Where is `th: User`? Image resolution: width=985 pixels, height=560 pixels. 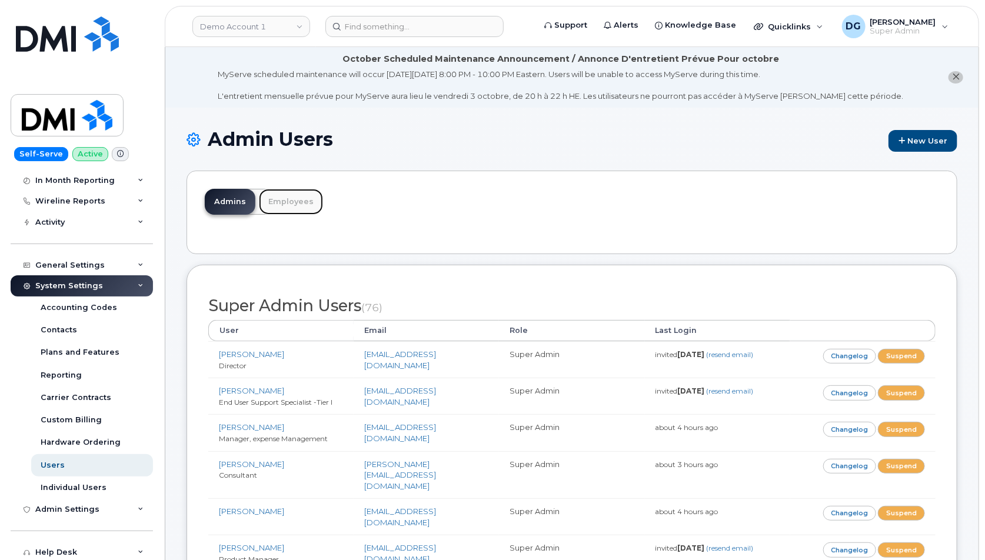 th: User is located at coordinates (281, 331).